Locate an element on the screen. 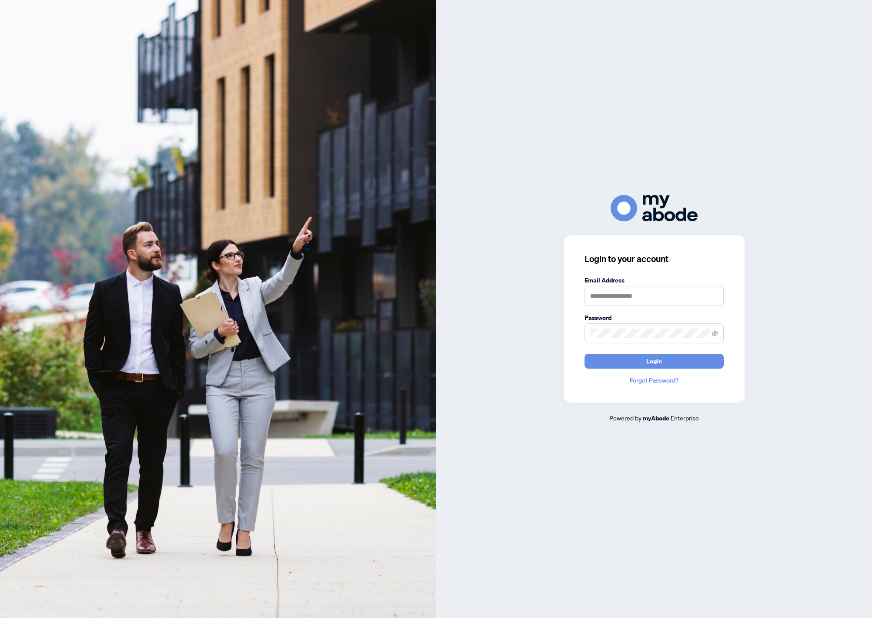 Image resolution: width=872 pixels, height=618 pixels. label: Email Address is located at coordinates (654, 280).